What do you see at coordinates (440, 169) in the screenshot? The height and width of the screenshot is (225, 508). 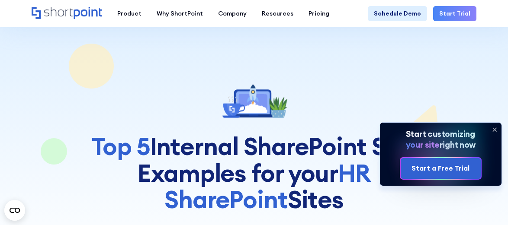 I see `a: Start a Free Trial` at bounding box center [440, 169].